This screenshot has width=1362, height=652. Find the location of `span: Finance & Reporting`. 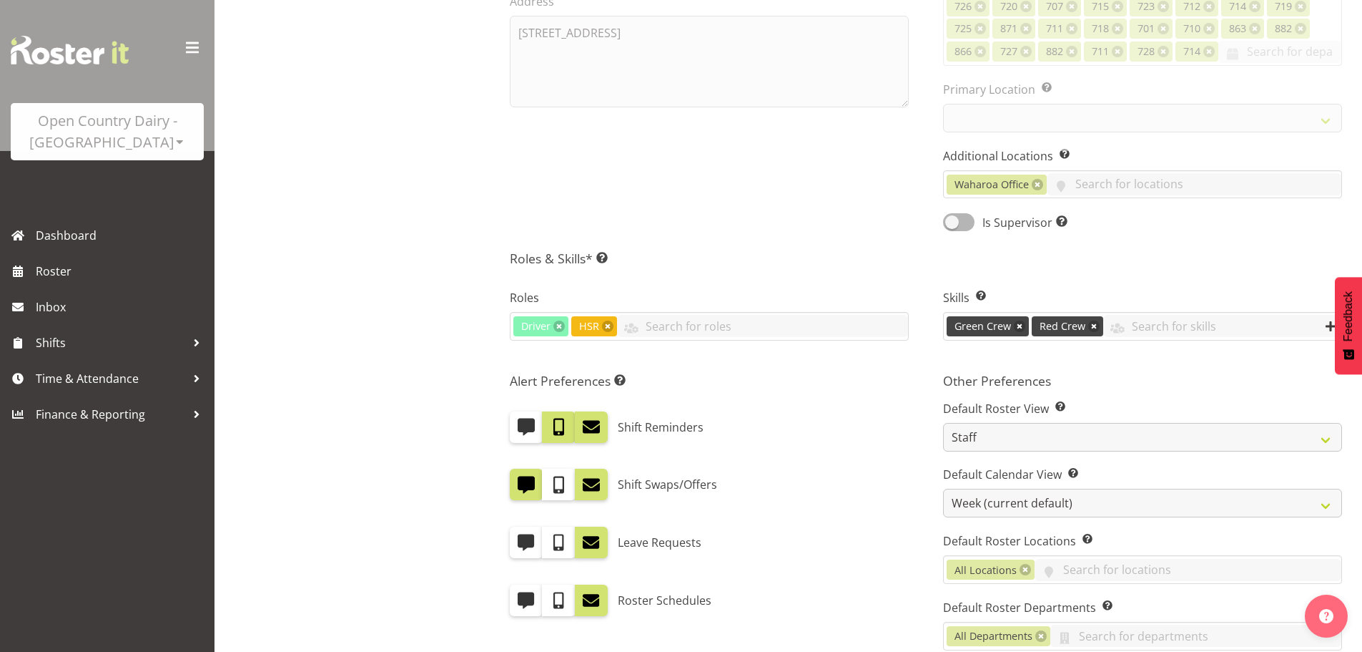

span: Finance & Reporting is located at coordinates (111, 414).